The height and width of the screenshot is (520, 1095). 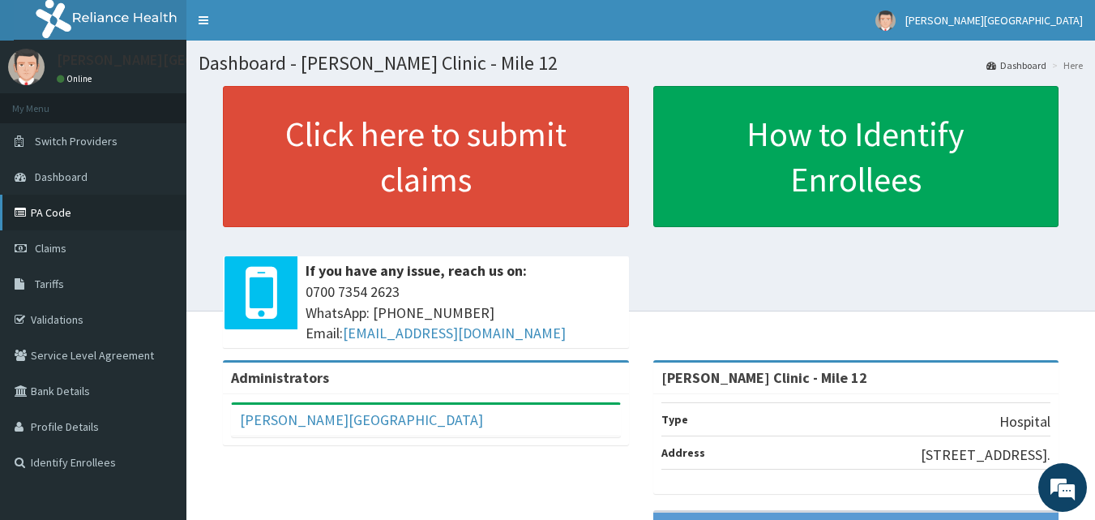 What do you see at coordinates (416, 270) in the screenshot?
I see `b: If you have any issue, reach us on:` at bounding box center [416, 270].